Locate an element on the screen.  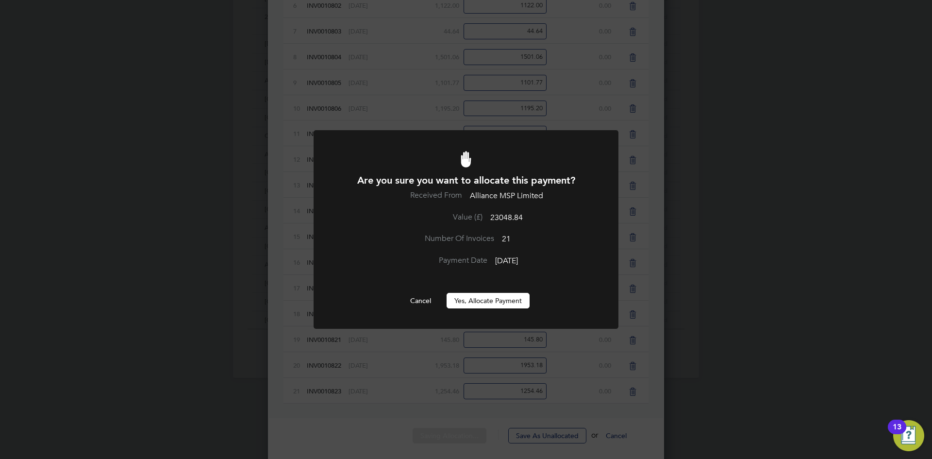
label: Value (£) is located at coordinates (446, 217).